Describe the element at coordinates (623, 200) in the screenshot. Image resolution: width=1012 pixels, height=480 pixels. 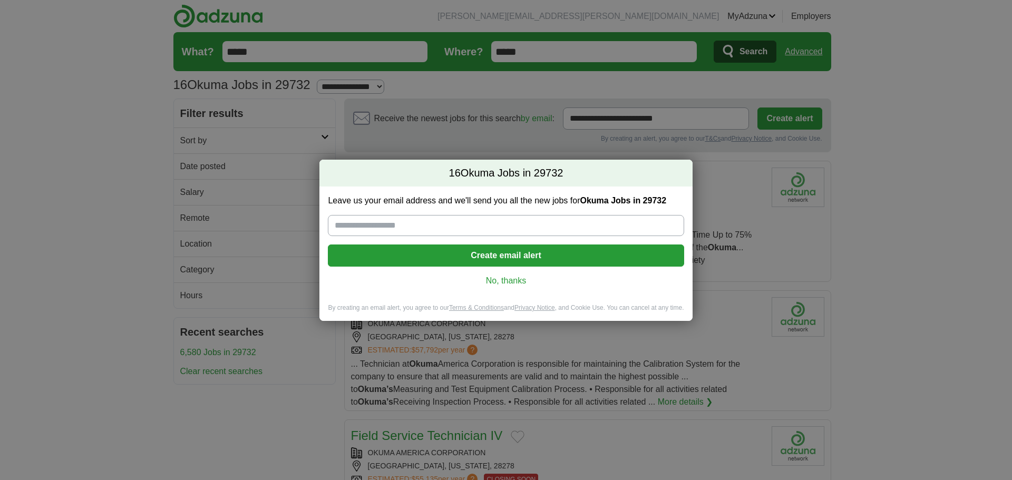
I see `strong: Okuma Jobs in 29732` at that location.